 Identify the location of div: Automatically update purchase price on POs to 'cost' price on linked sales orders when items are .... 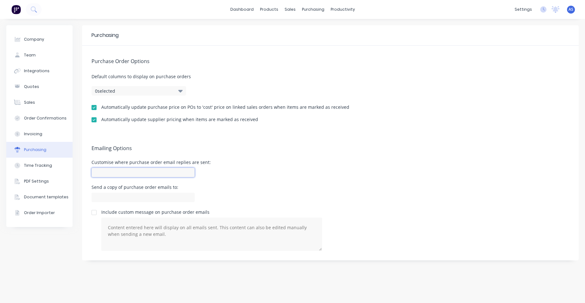
(225, 107).